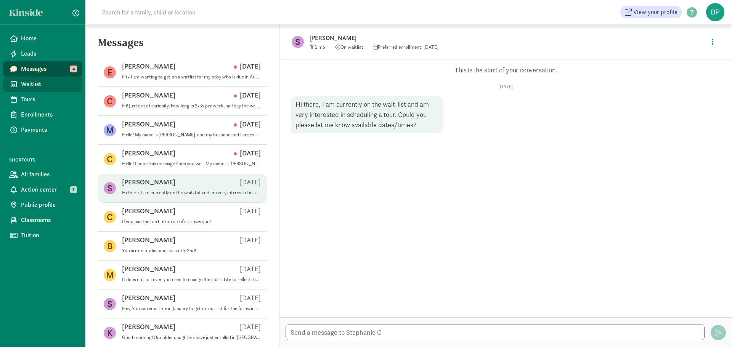  I want to click on span: Public profile, so click(48, 205).